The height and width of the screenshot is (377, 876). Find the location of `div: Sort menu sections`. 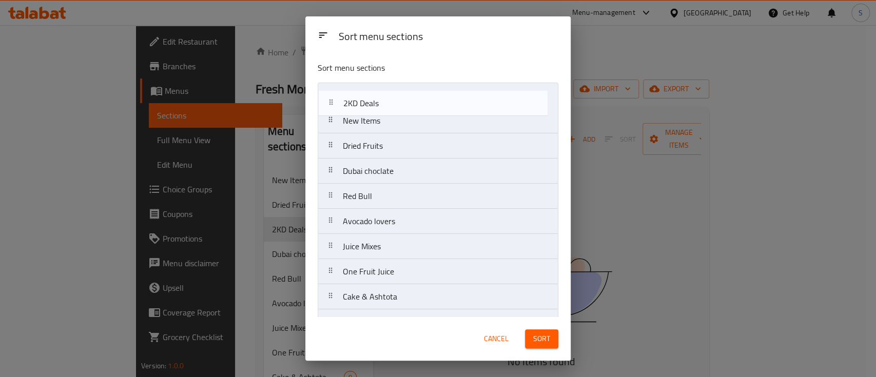

div: Sort menu sections is located at coordinates (448, 37).